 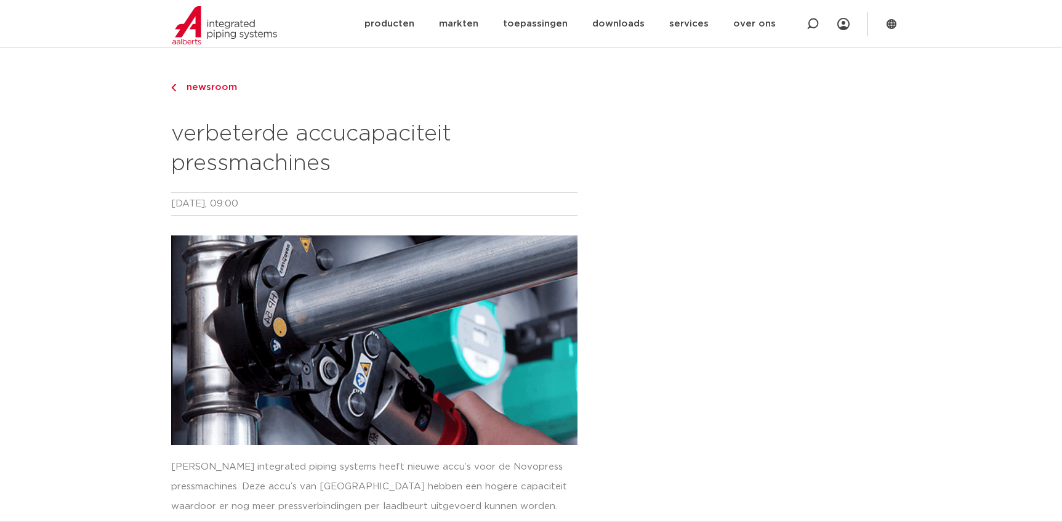 I want to click on img: chevron-right.svg, so click(x=174, y=87).